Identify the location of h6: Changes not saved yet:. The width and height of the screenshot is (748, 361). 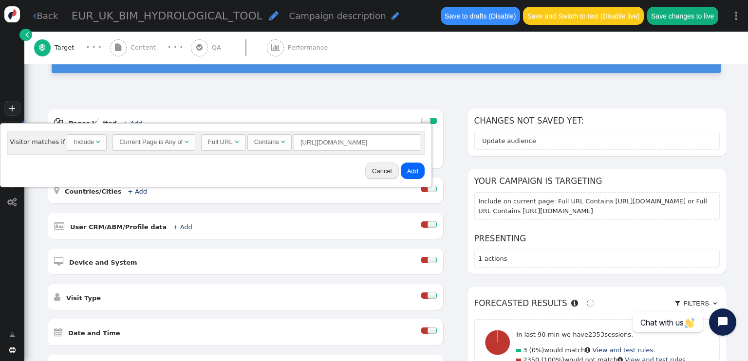
(597, 121).